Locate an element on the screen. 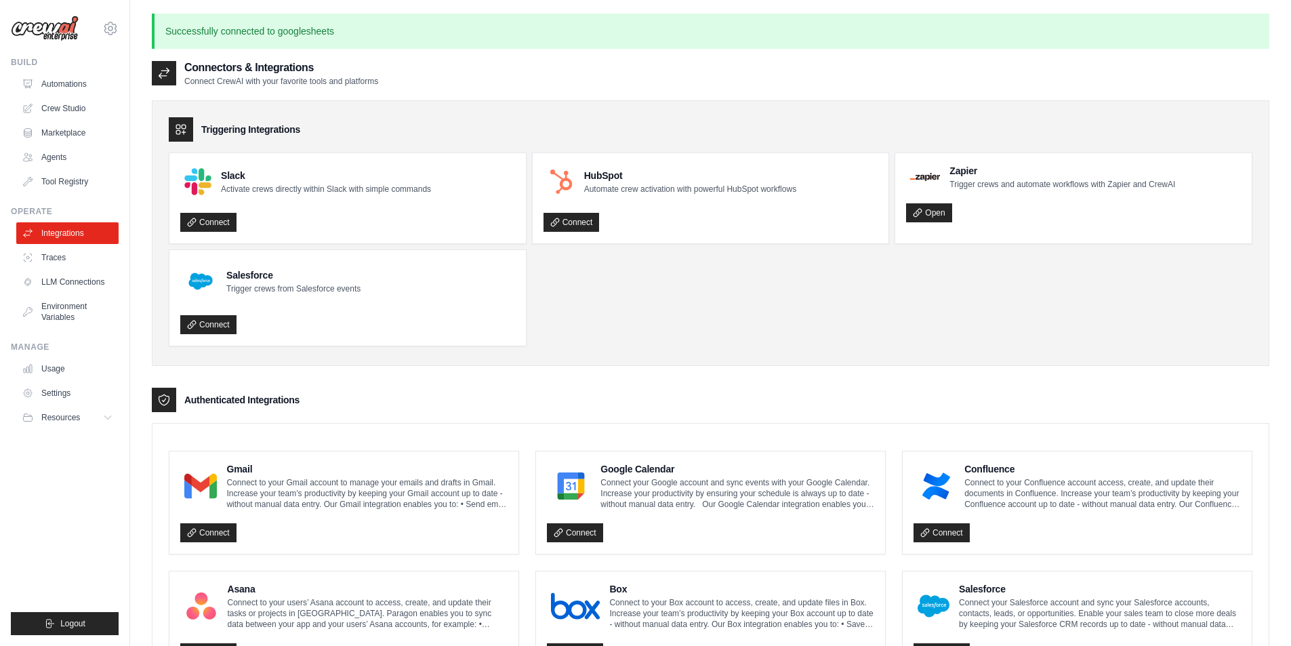  p: Connect to your users’ Asana account to access, create, and update their tasks or projects in [GE... is located at coordinates (367, 613).